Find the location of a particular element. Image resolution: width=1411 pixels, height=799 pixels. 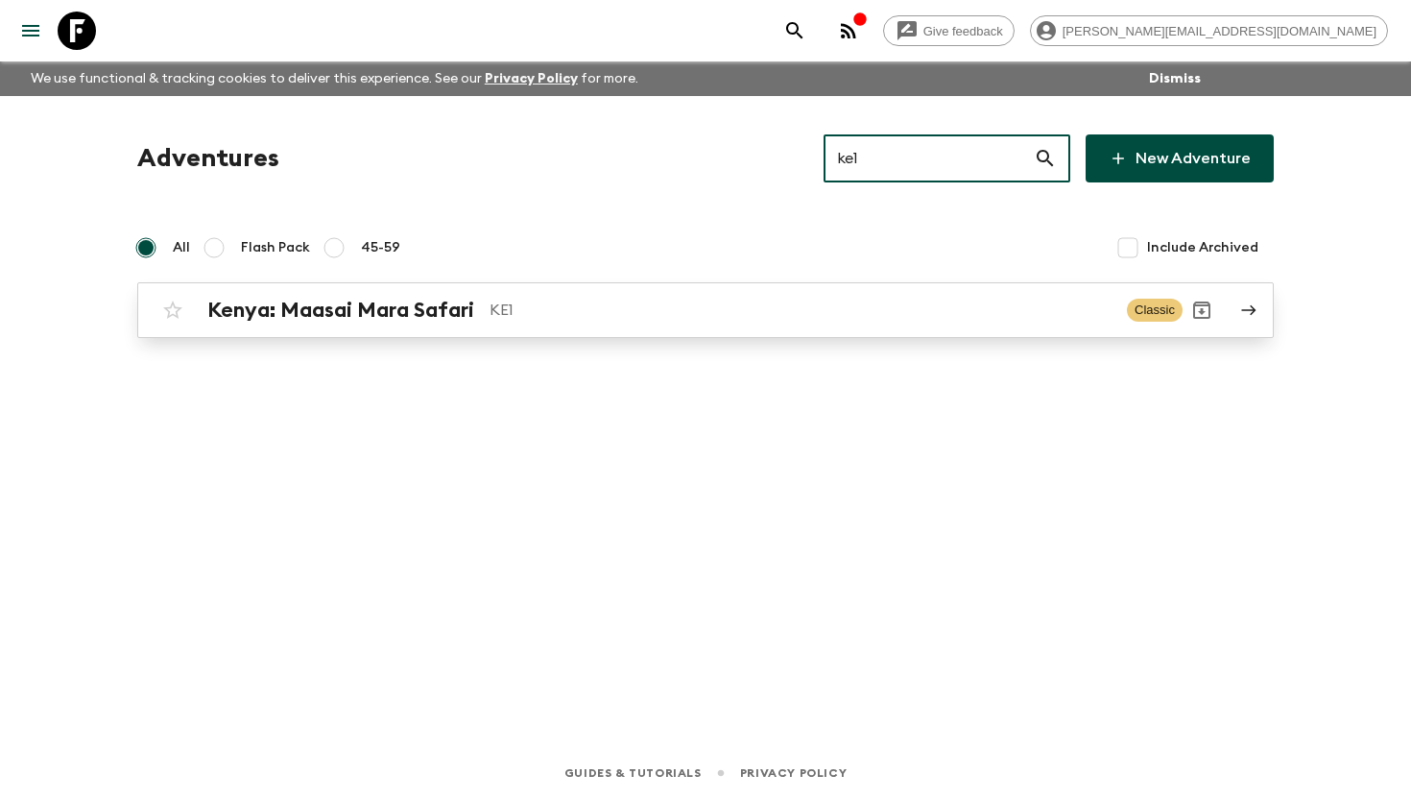

span: Give feedback is located at coordinates (963, 31).